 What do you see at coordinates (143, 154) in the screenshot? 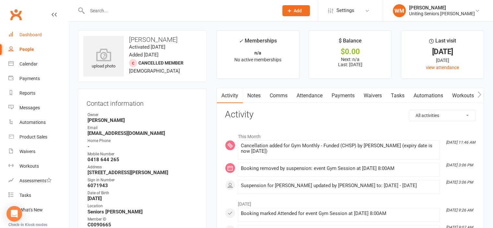
I see `div: Mobile Number` at bounding box center [143, 154].